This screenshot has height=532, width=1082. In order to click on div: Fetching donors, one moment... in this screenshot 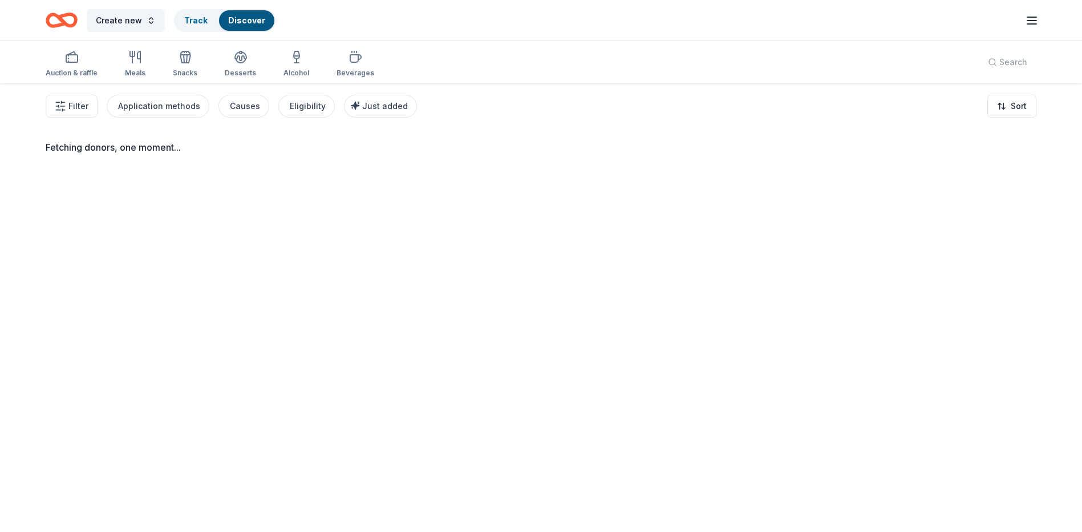, I will do `click(541, 147)`.